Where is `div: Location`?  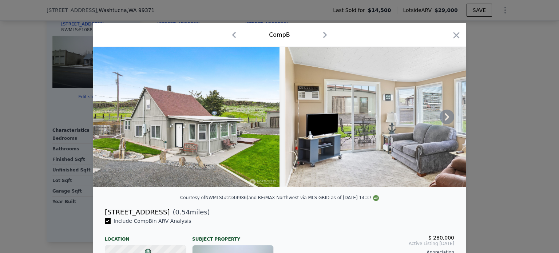
div: Location is located at coordinates (146, 236).